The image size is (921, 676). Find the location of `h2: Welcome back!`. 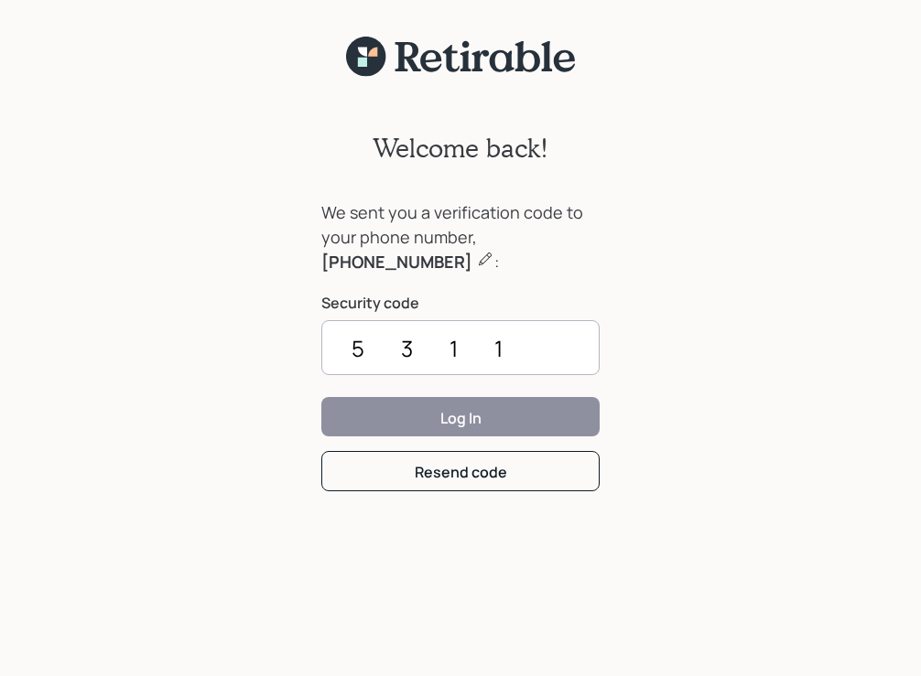

h2: Welcome back! is located at coordinates (460, 148).